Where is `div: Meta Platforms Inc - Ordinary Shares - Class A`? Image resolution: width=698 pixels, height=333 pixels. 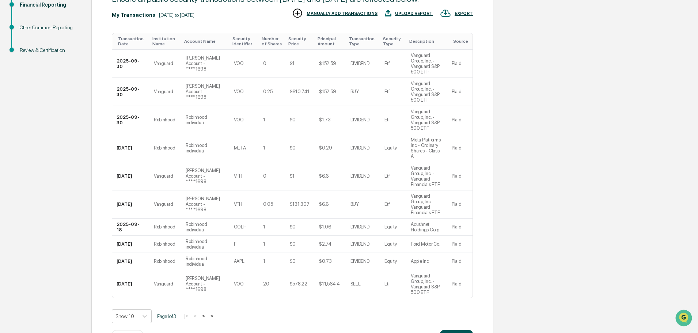 div: Meta Platforms Inc - Ordinary Shares - Class A is located at coordinates (427, 148).